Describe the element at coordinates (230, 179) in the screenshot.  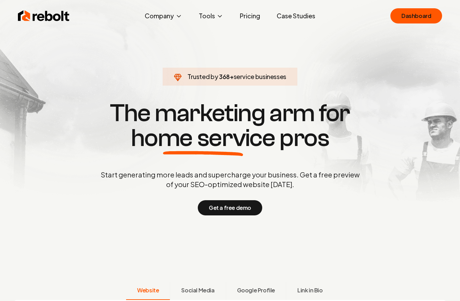
I see `p: Start generating more leads and supercharge your business. Get a free preview of your SEO-optimiz...` at that location.